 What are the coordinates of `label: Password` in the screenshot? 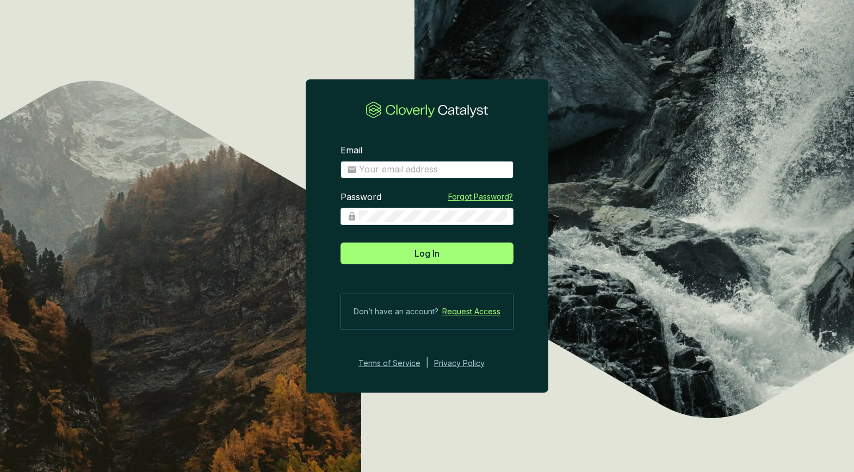 It's located at (361, 197).